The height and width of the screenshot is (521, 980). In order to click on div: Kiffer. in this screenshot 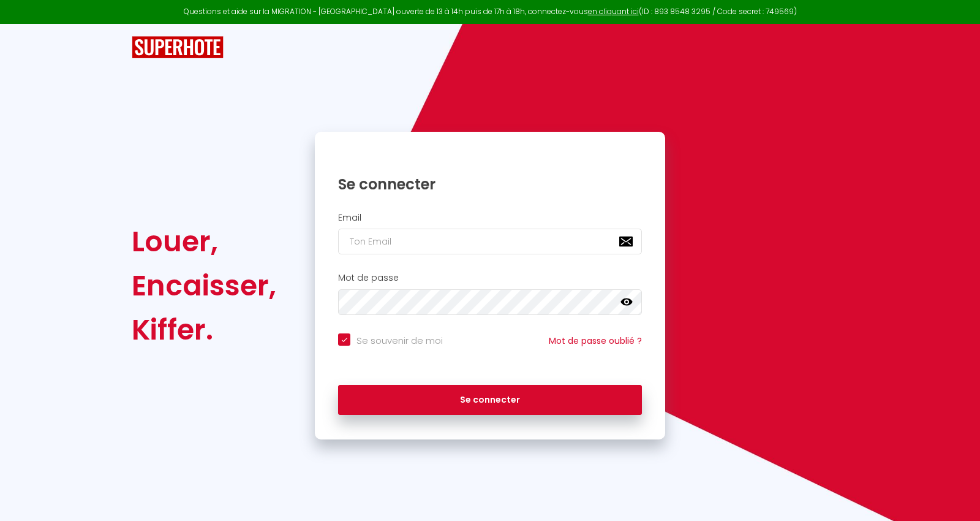, I will do `click(204, 330)`.